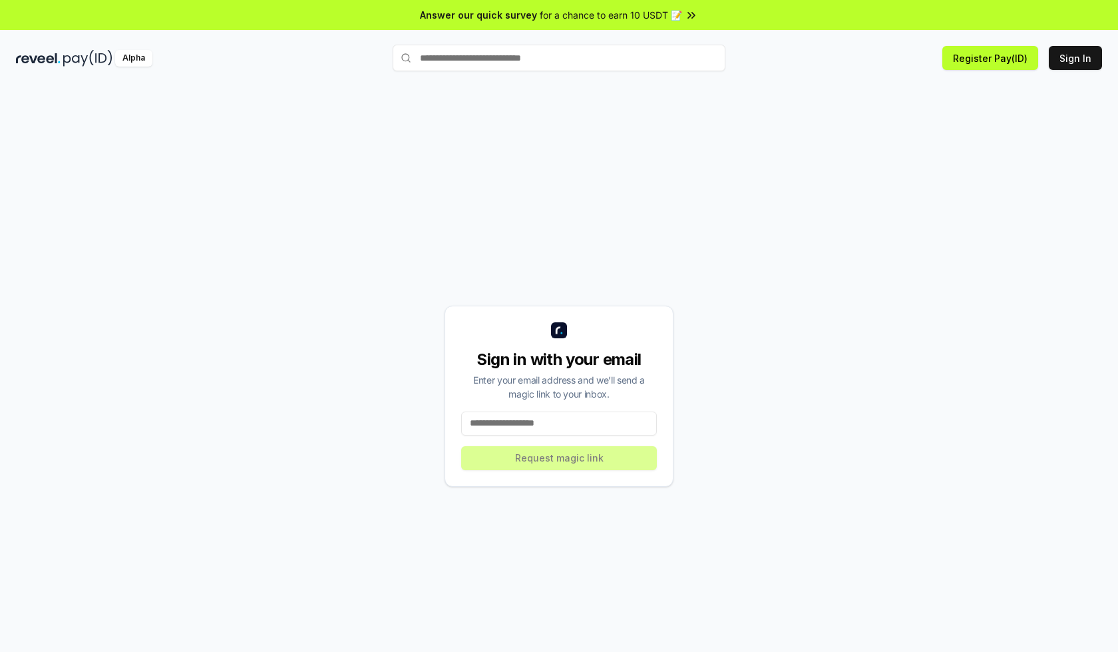 The image size is (1118, 652). Describe the element at coordinates (559, 330) in the screenshot. I see `img: logo_small` at that location.